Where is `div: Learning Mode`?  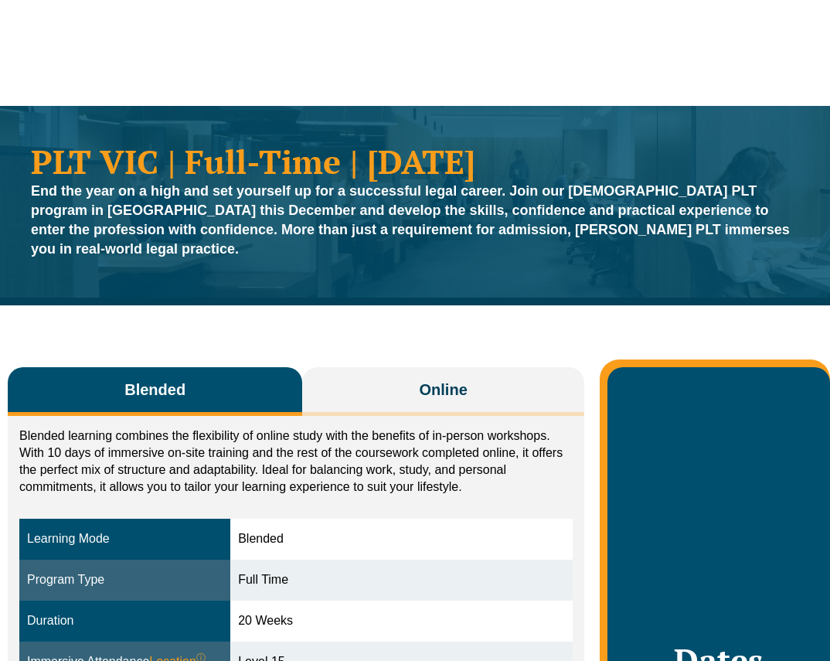 div: Learning Mode is located at coordinates (124, 539).